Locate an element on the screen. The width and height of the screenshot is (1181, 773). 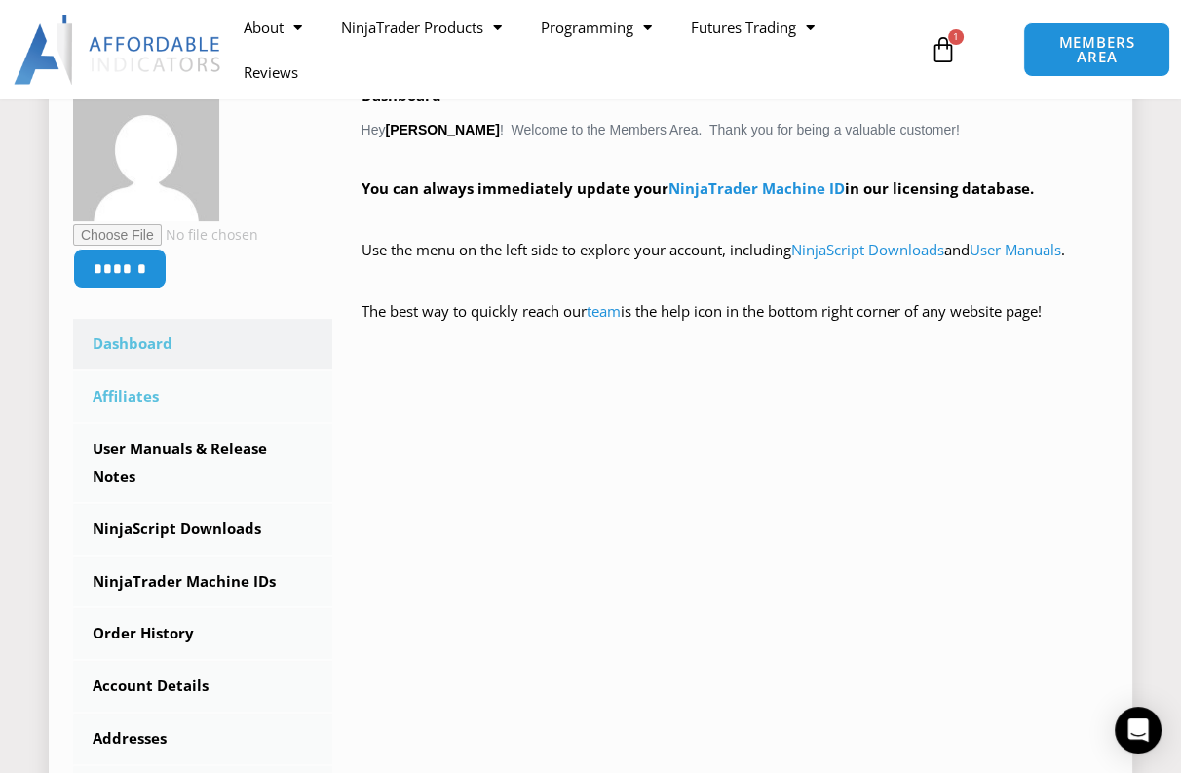
a: About is located at coordinates (273, 27).